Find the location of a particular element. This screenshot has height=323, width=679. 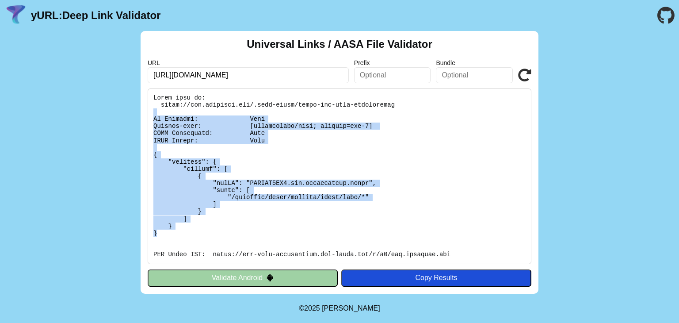

input: Required is located at coordinates (248, 75).